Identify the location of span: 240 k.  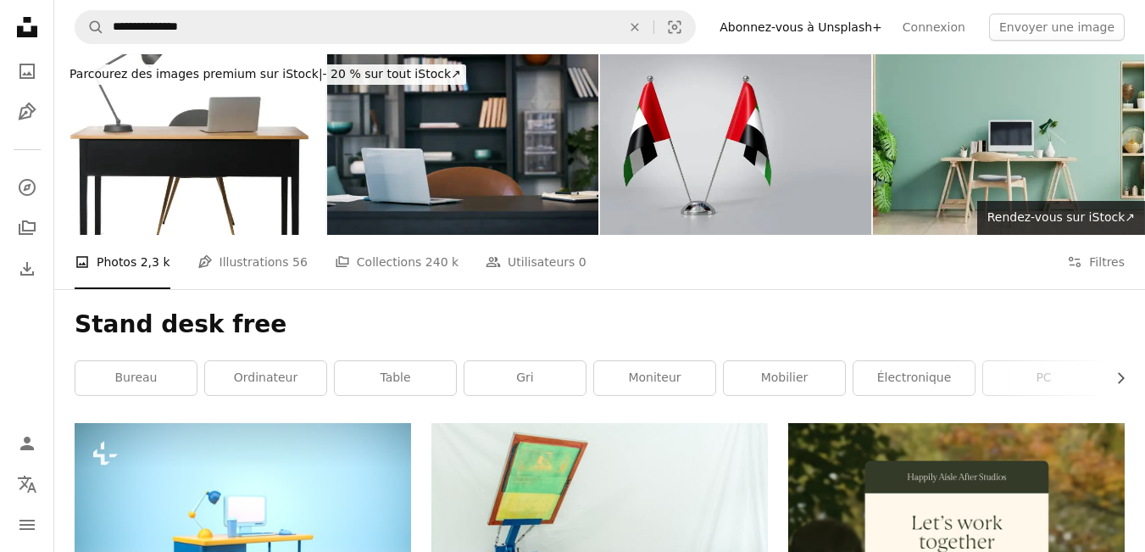
(441, 262).